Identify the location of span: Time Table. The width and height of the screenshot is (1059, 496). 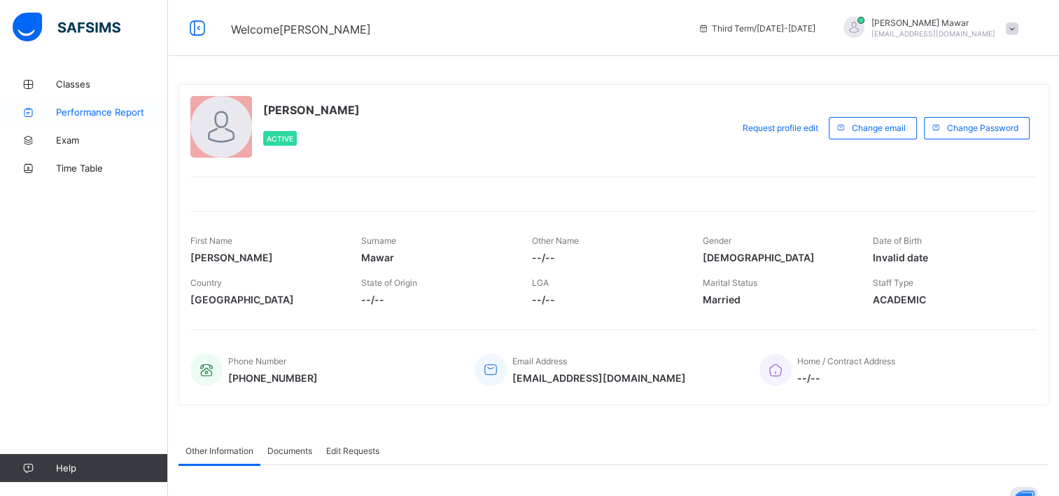
(112, 168).